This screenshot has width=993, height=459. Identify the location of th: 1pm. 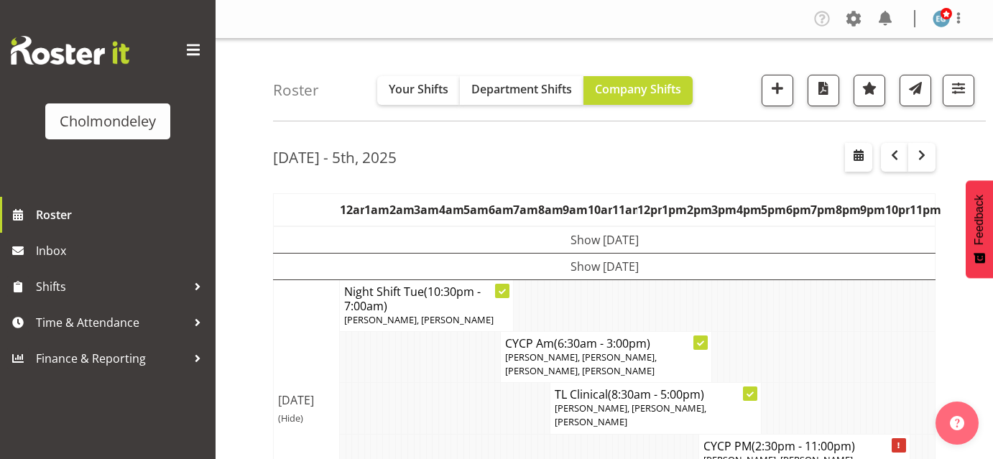
(674, 210).